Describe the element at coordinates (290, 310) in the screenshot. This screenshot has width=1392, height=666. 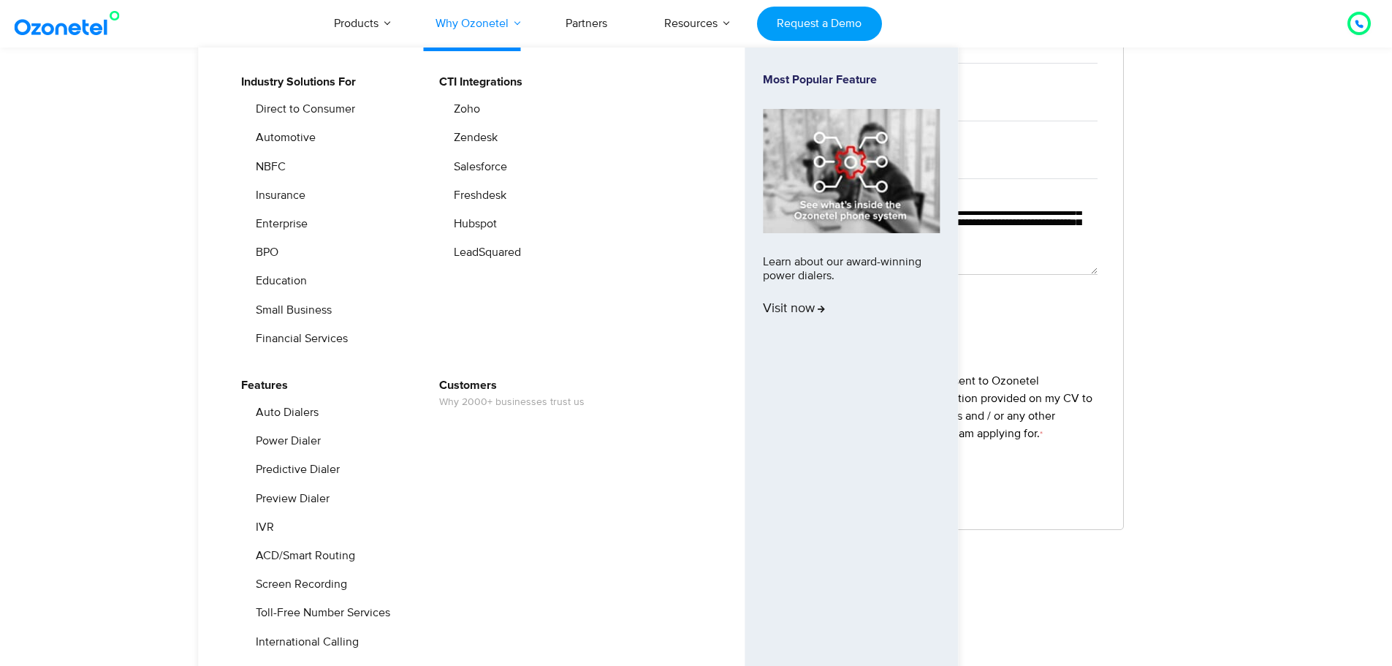
I see `a: Small Business` at that location.